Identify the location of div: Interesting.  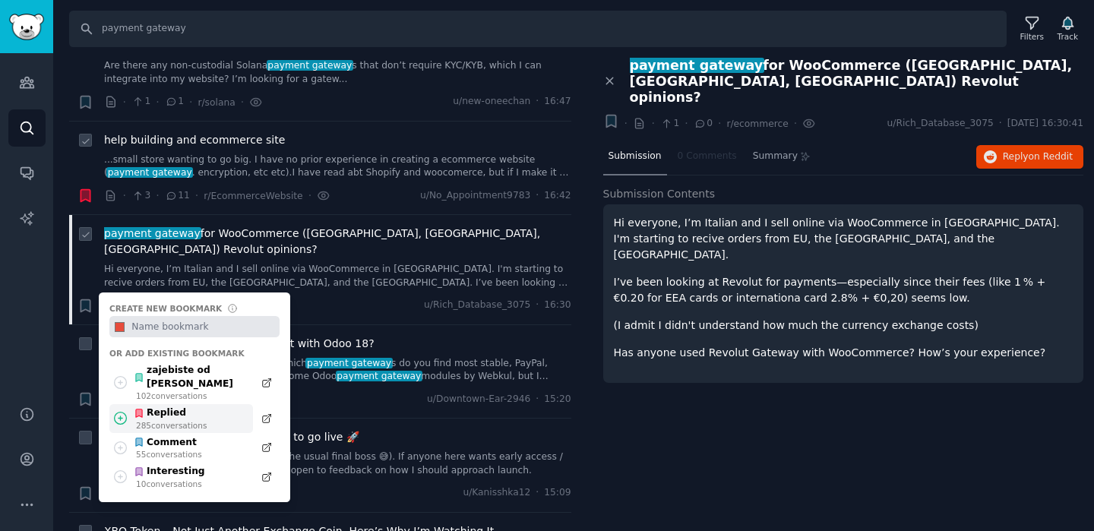
(169, 472).